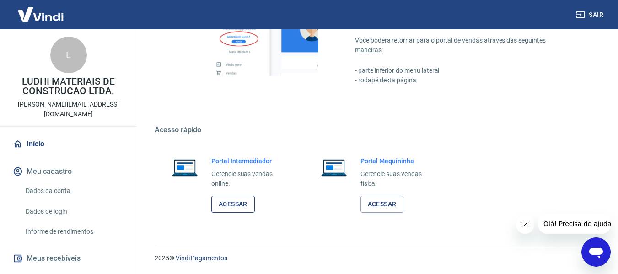 This screenshot has width=618, height=274. I want to click on p: - parte inferior do menu lateral, so click(464, 70).